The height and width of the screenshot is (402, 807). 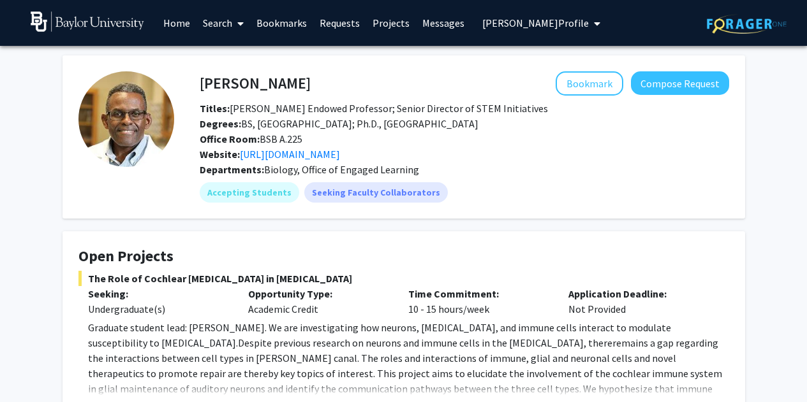 What do you see at coordinates (478, 302) in the screenshot?
I see `div: 10 - 15 hours/week` at bounding box center [478, 302].